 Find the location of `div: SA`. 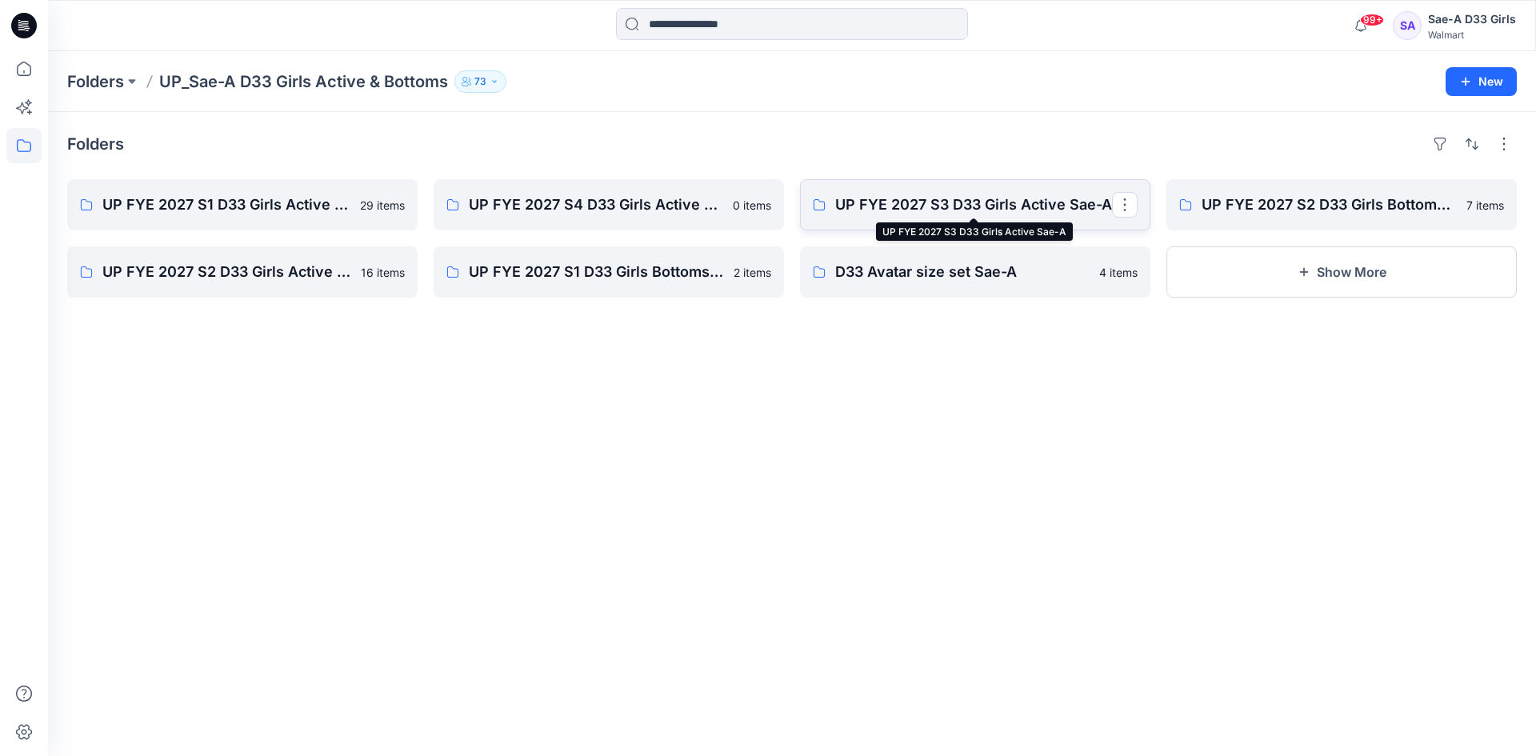

div: SA is located at coordinates (1407, 26).